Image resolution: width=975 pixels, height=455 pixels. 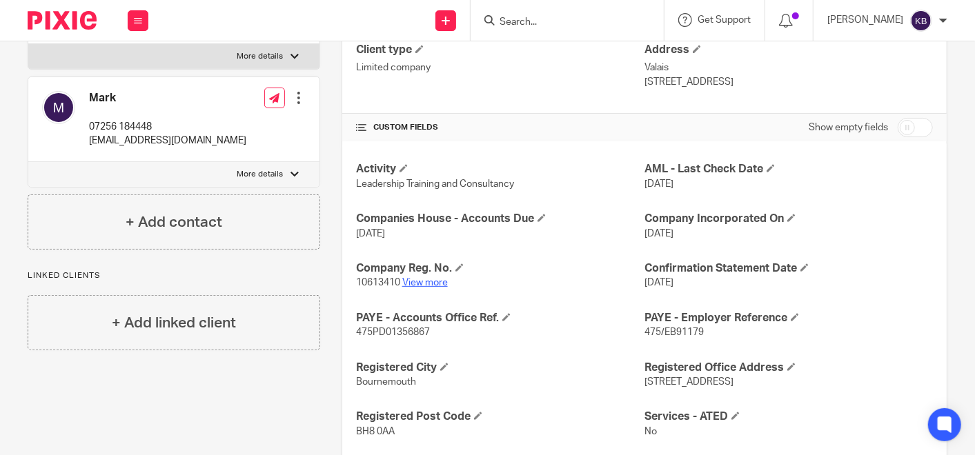 What do you see at coordinates (500, 268) in the screenshot?
I see `h4: Company Reg. No.` at bounding box center [500, 268].